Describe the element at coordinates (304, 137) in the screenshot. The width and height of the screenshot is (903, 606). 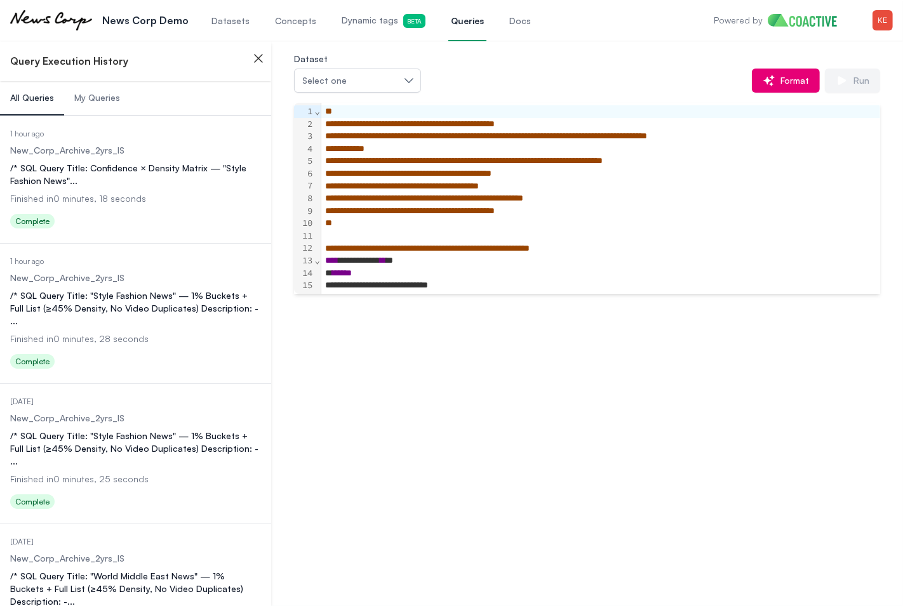
I see `div: 3` at that location.